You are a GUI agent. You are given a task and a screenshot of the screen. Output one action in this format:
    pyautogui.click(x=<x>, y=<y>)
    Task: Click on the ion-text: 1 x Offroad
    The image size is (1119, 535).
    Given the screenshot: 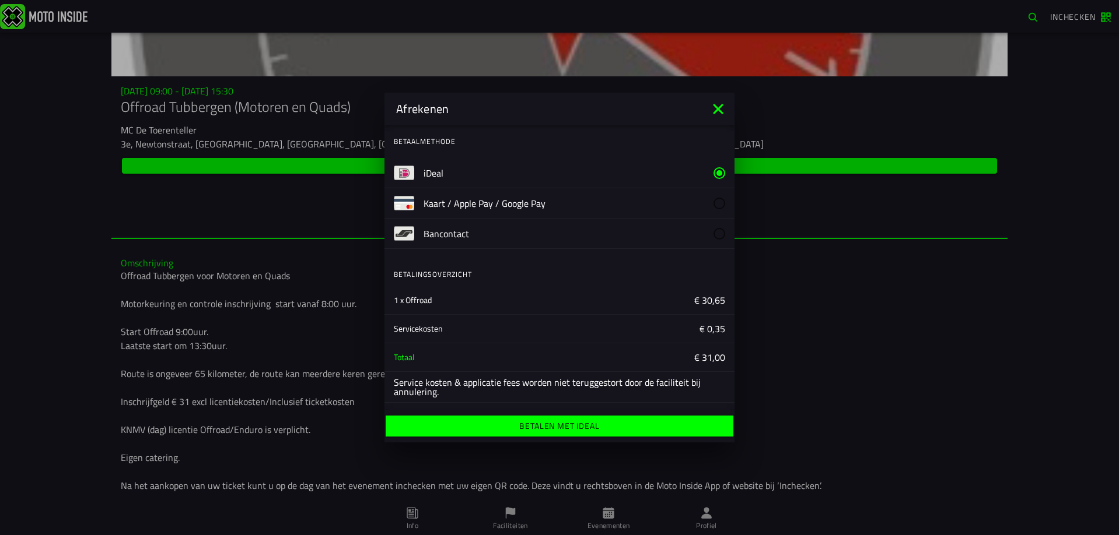 What is the action you would take?
    pyautogui.click(x=412, y=300)
    